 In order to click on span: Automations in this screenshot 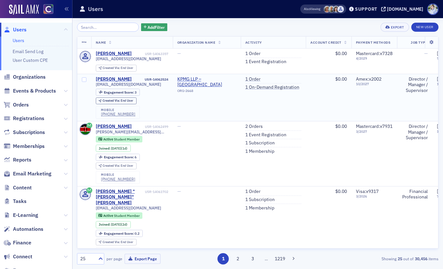, I will do `click(28, 229)`.